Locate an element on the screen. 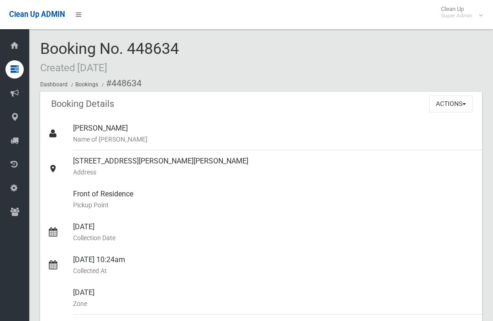  small: Collected At is located at coordinates (274, 270).